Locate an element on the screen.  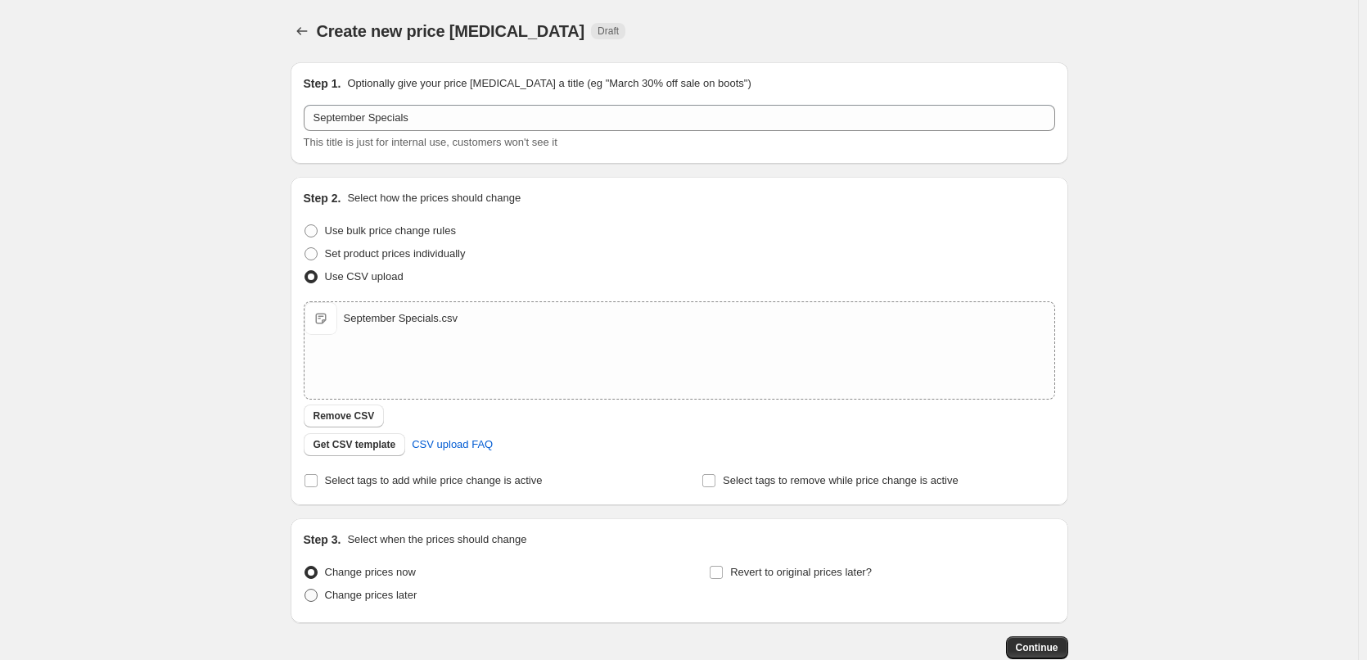
span: Continue is located at coordinates (1037, 648).